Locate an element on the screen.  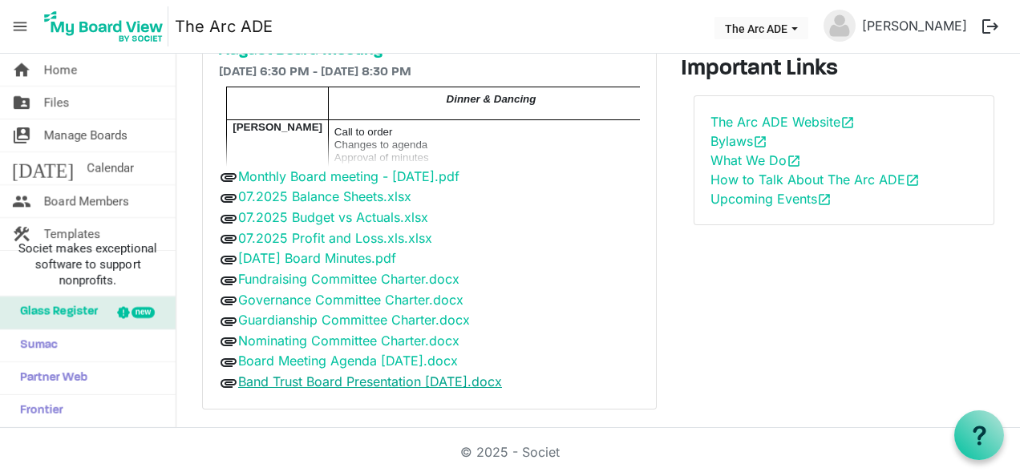
span: Societ makes exceptional software to support nonprofits. is located at coordinates (87, 265).